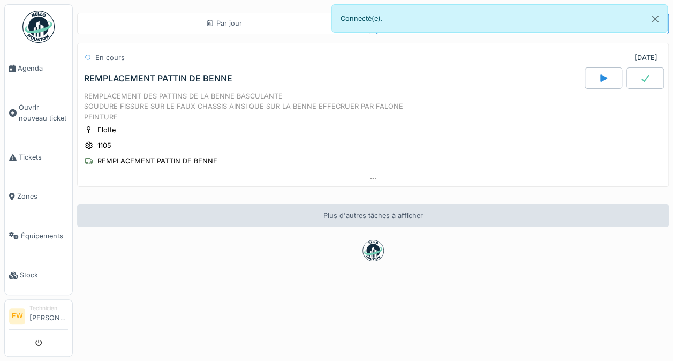 The height and width of the screenshot is (361, 673). Describe the element at coordinates (110, 57) in the screenshot. I see `div: En cours` at that location.